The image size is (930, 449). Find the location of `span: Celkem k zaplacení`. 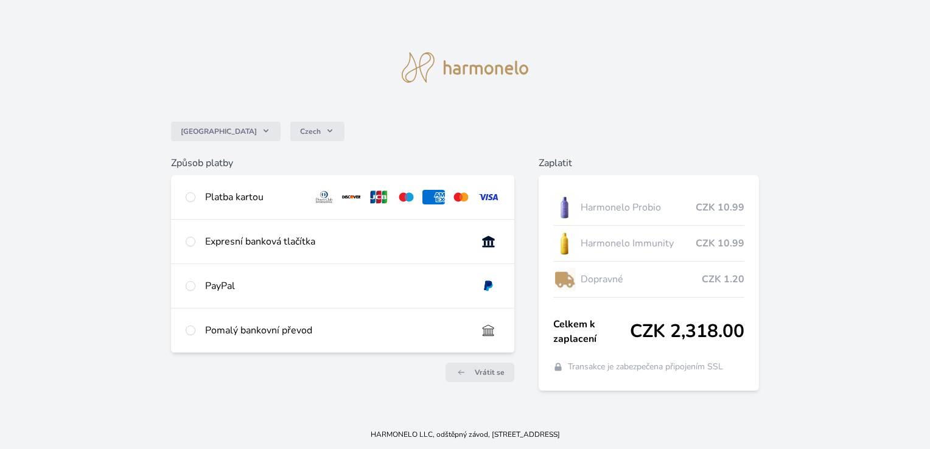

span: Celkem k zaplacení is located at coordinates (591, 332).